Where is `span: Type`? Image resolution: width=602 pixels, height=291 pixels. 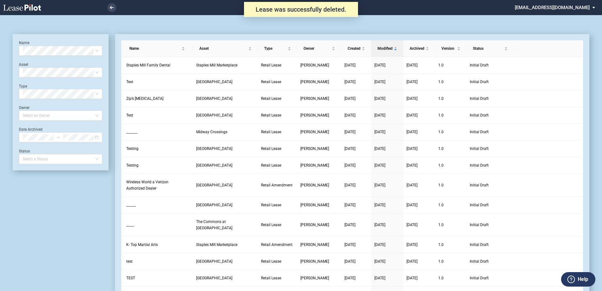 span: Type is located at coordinates (275, 48).